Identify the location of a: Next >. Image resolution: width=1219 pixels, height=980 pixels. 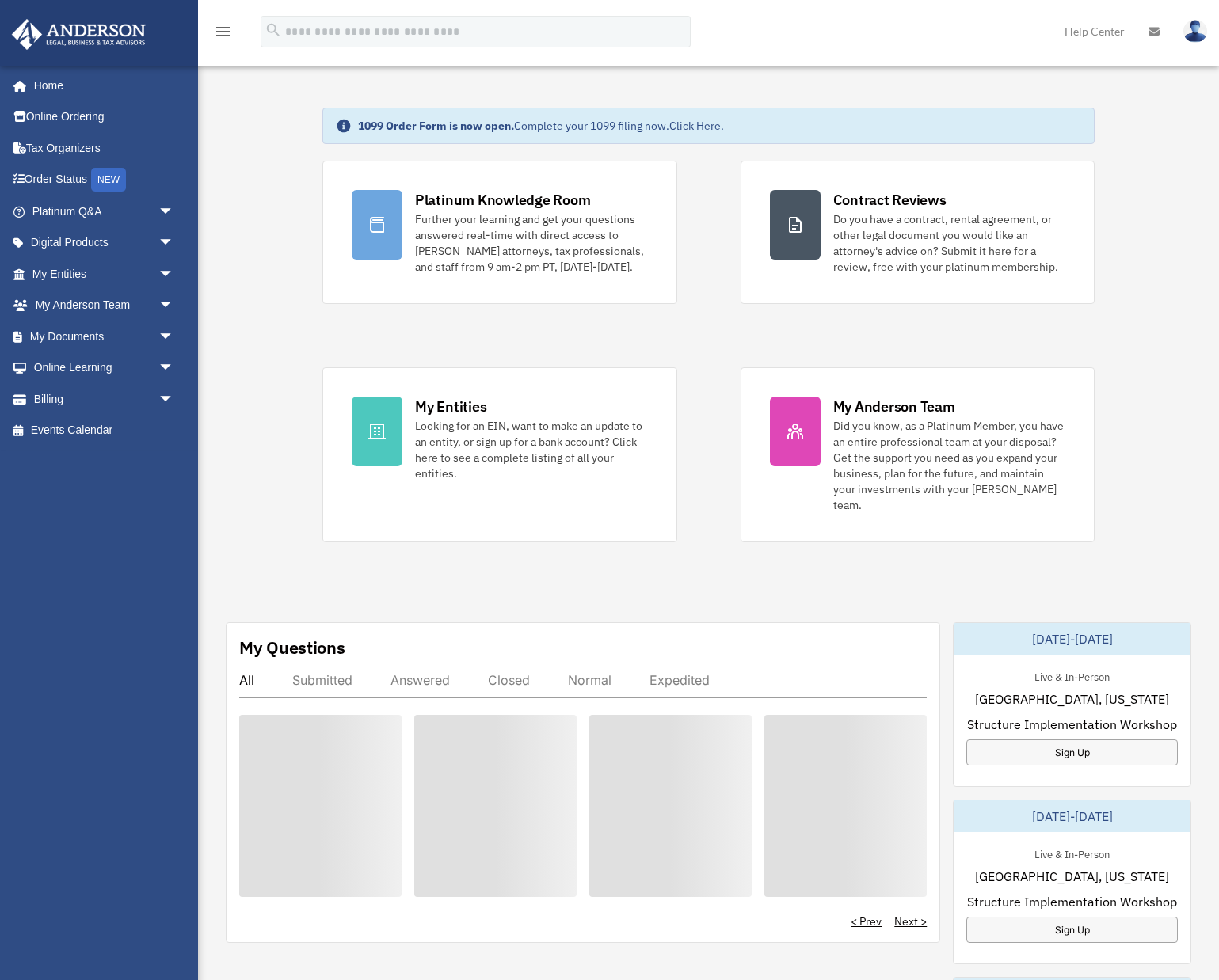
(910, 921).